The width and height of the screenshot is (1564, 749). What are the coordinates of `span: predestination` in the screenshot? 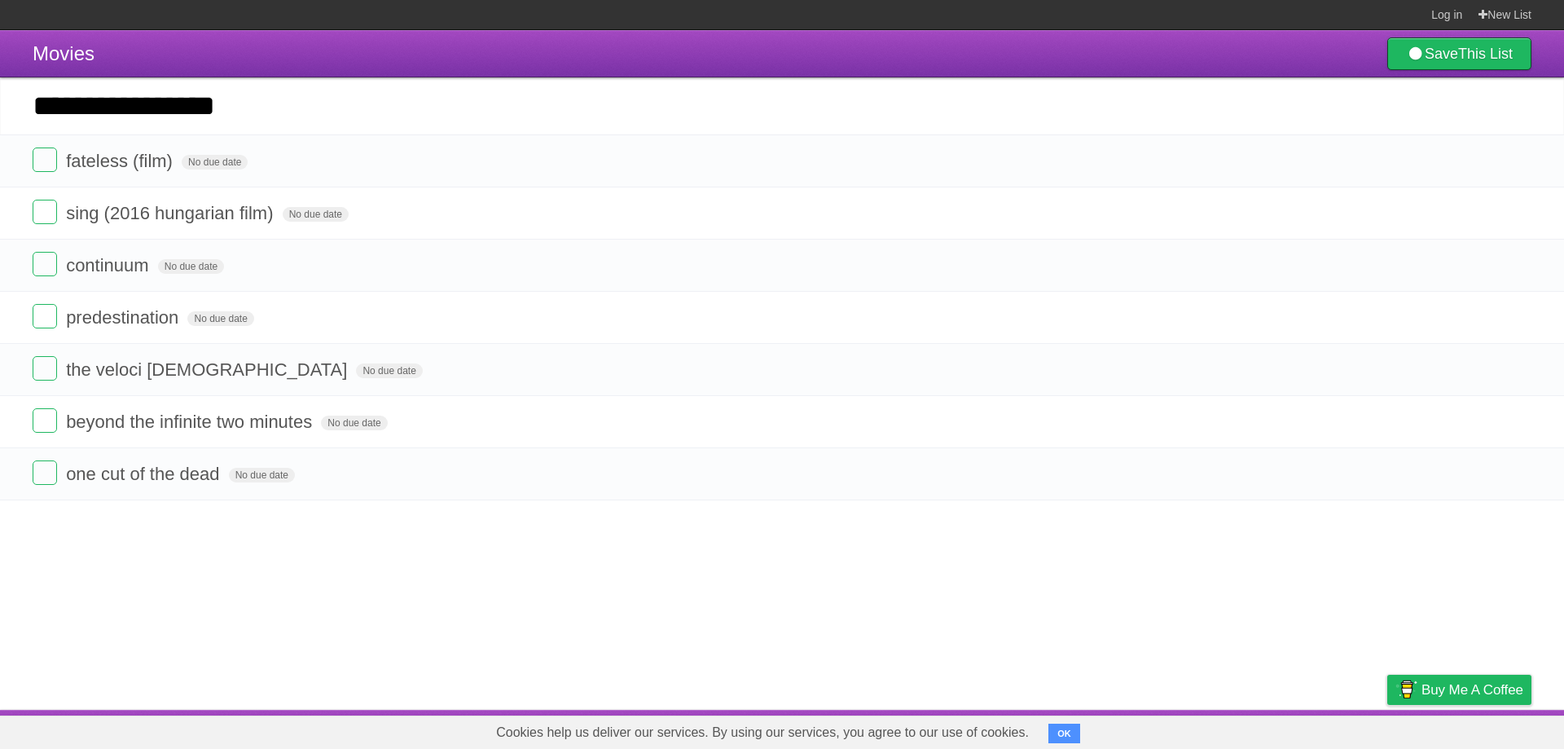 It's located at (124, 317).